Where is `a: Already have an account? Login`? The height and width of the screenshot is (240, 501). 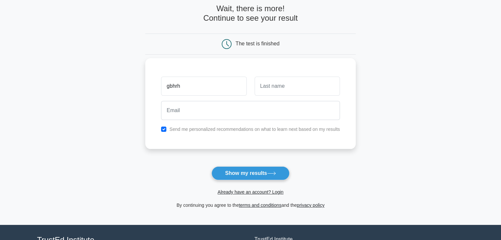 a: Already have an account? Login is located at coordinates (250, 192).